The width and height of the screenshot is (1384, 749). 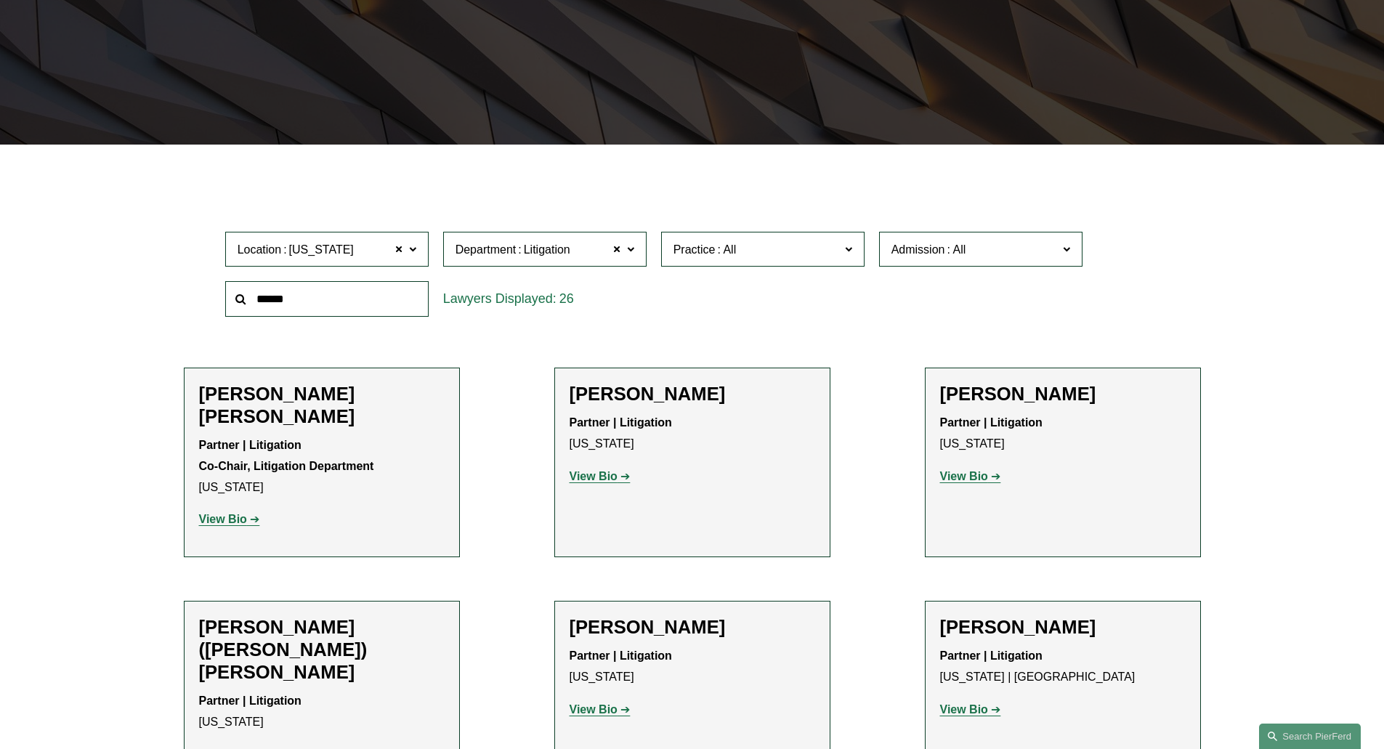 What do you see at coordinates (1310, 736) in the screenshot?
I see `a: Search this site` at bounding box center [1310, 736].